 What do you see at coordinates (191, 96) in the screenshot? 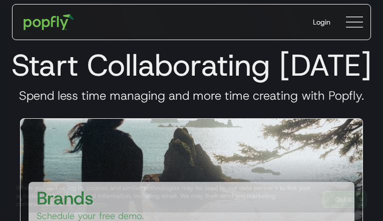
I see `h3: Spend less time managing and more time creating with Popfly.` at bounding box center [191, 96].